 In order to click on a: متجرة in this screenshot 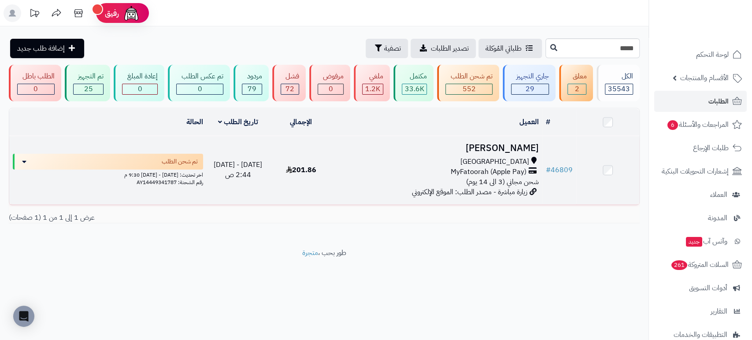, I will do `click(310, 253)`.